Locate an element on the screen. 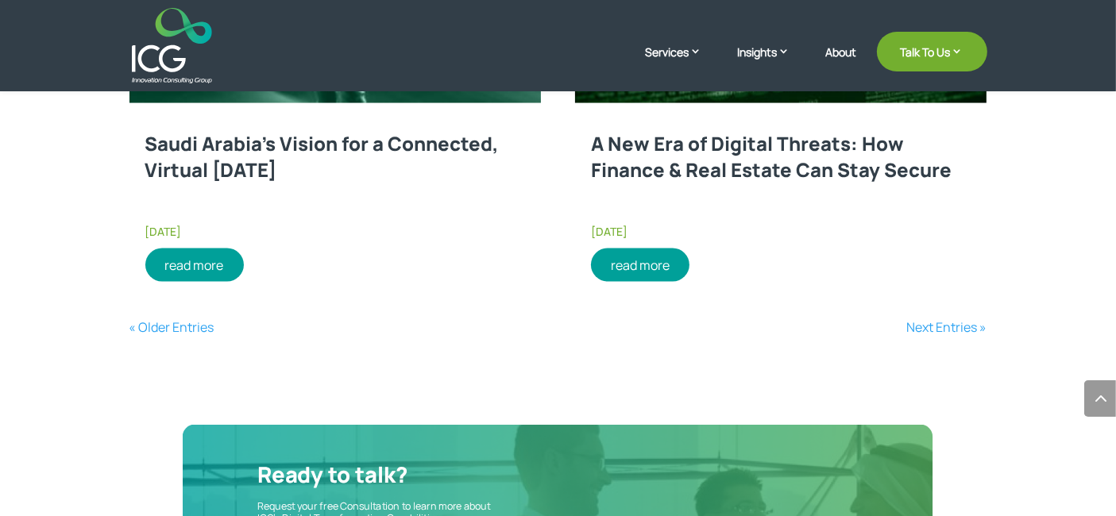 The width and height of the screenshot is (1116, 516). a: Services is located at coordinates (682, 64).